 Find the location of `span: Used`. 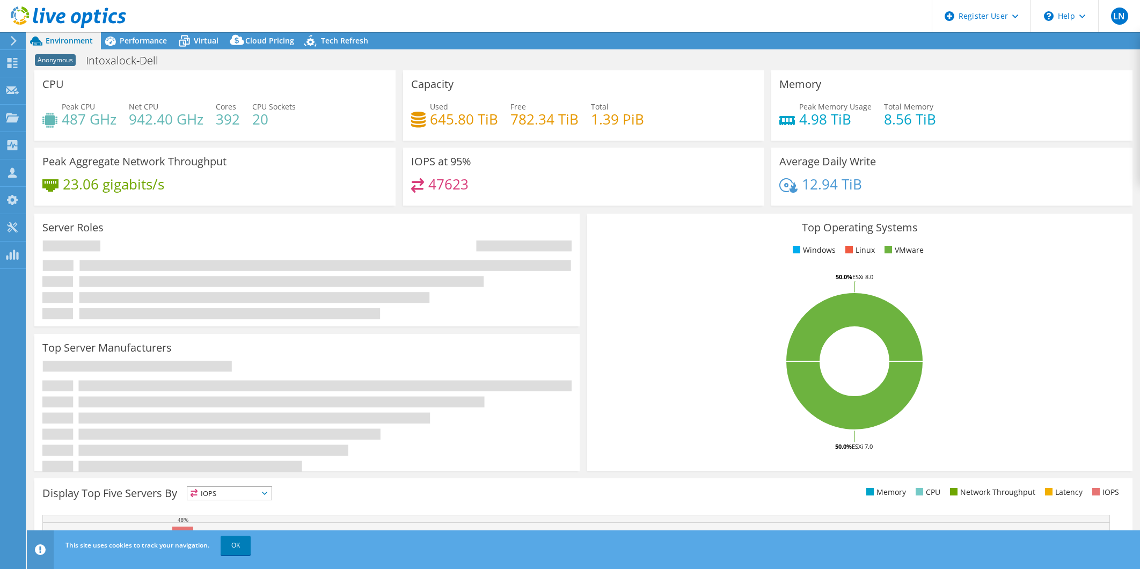

span: Used is located at coordinates (439, 106).